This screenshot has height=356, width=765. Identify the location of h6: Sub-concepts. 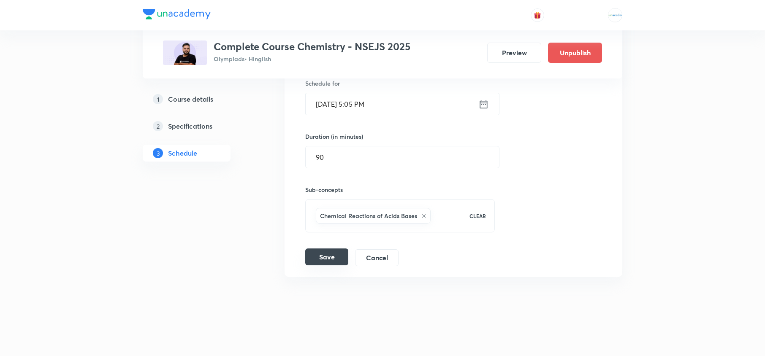
(400, 190).